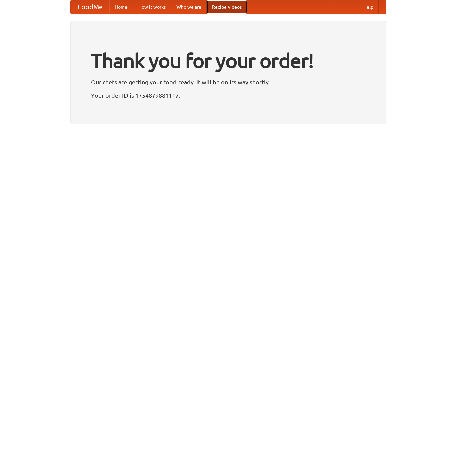 This screenshot has width=456, height=475. I want to click on a: Who we are, so click(189, 7).